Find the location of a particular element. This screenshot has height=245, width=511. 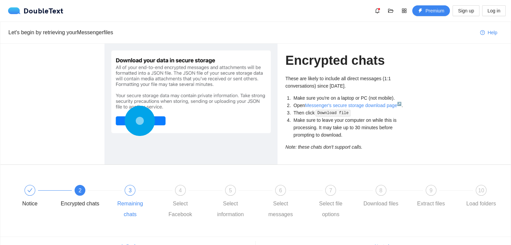

div: Extract files is located at coordinates (430, 204).